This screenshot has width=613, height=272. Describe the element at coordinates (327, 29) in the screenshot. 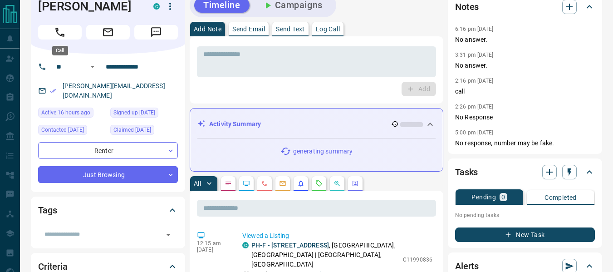

I see `p: Log Call` at that location.